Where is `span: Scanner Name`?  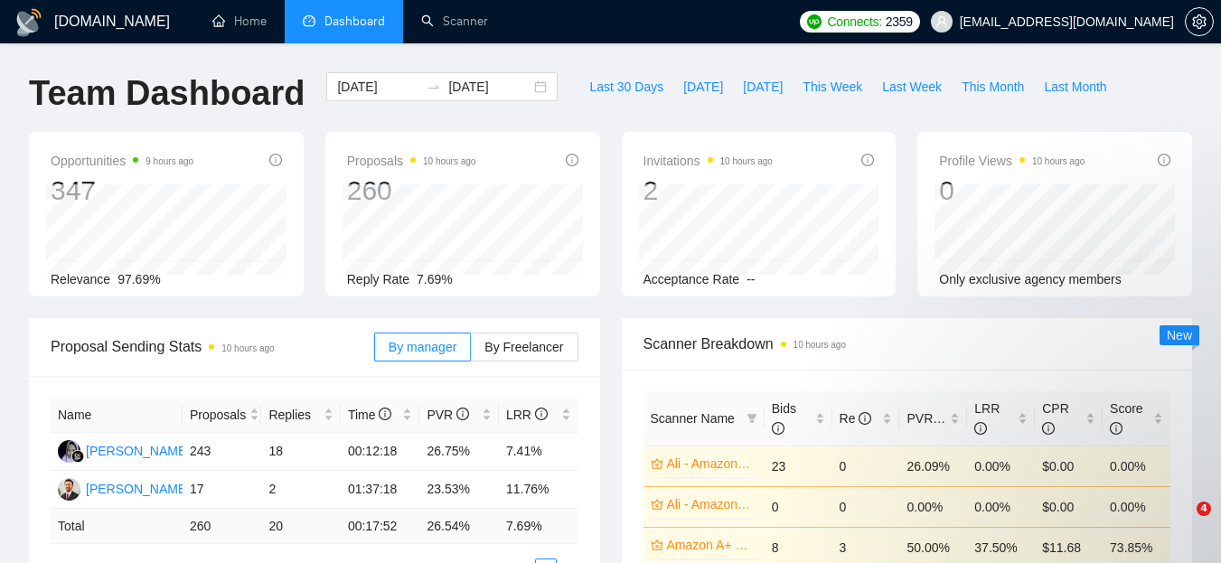
span: Scanner Name is located at coordinates (692, 418).